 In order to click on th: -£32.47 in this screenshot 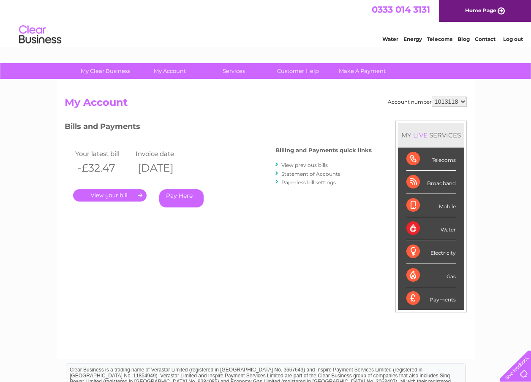, I will do `click(103, 168)`.